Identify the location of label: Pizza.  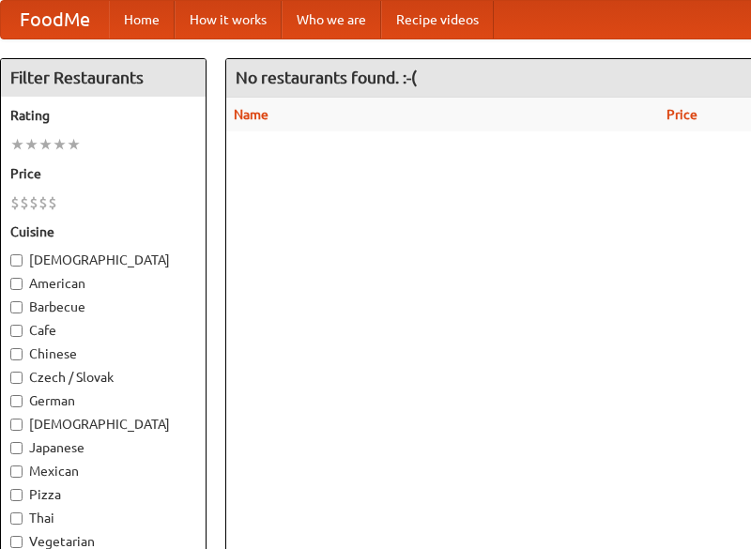
(103, 495).